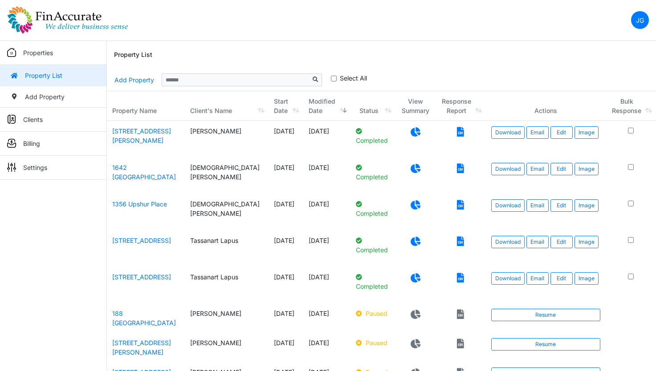  Describe the element at coordinates (12, 119) in the screenshot. I see `img: sidemenu_client.png` at that location.